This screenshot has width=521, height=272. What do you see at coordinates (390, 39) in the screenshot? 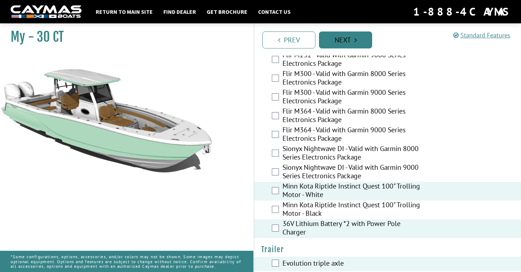
I see `ul: Pagination` at bounding box center [390, 39].